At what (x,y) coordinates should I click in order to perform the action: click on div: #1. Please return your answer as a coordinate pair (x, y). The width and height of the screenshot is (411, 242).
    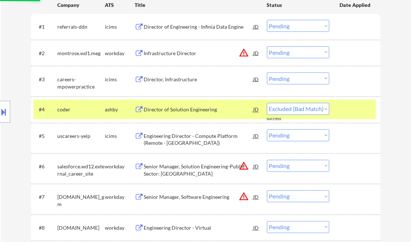
    Looking at the image, I should click on (45, 27).